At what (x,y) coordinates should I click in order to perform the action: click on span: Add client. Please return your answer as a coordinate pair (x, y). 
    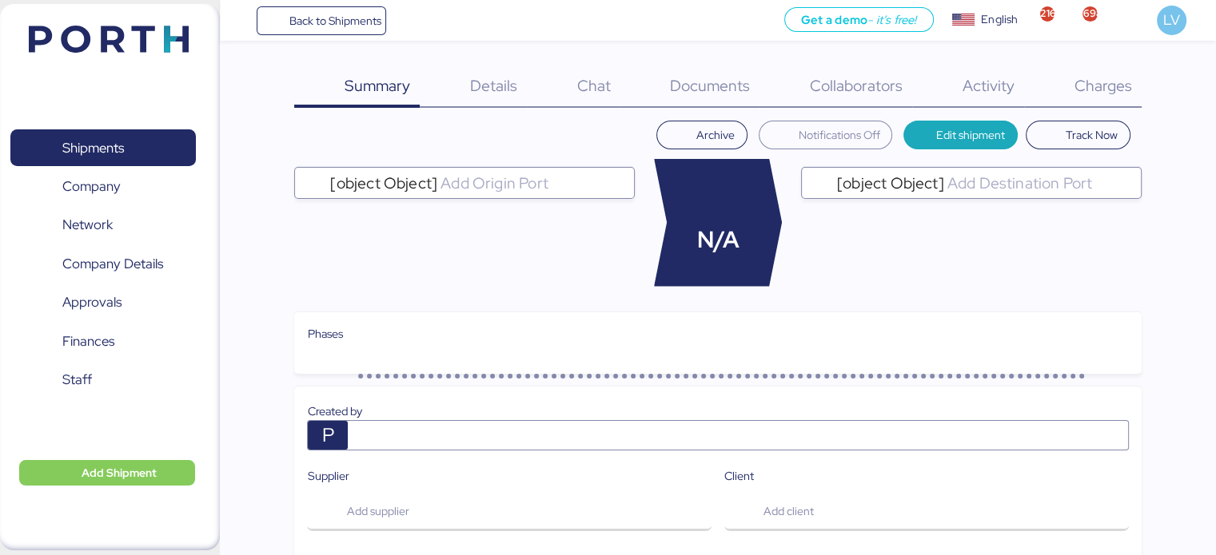
    Looking at the image, I should click on (788, 512).